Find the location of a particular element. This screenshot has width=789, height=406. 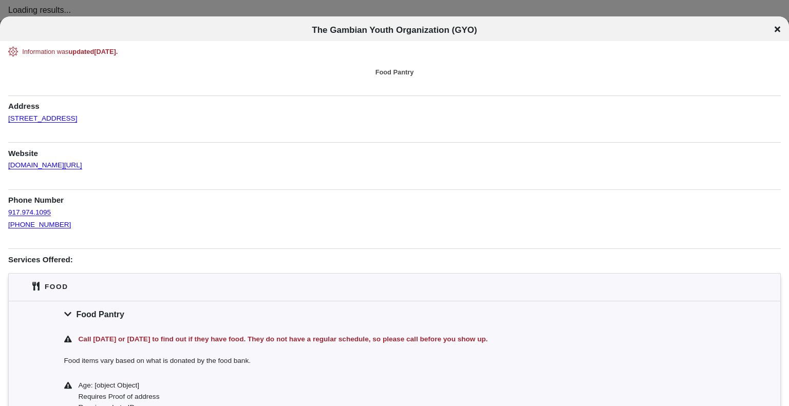

div: Food items vary based on what is donated by the food bank. is located at coordinates (395, 363).